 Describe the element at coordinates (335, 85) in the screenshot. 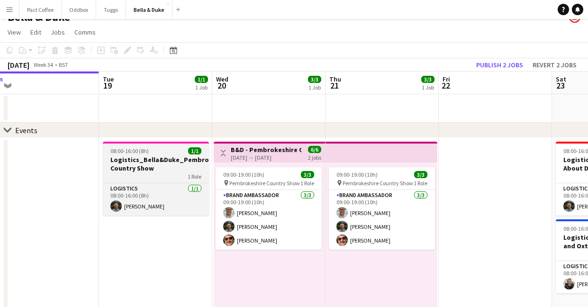

I see `span: 21` at that location.